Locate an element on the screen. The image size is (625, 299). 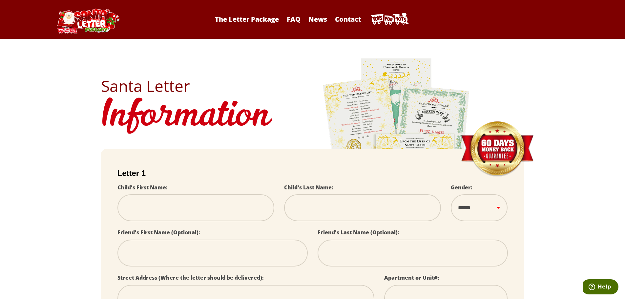
img: letters.png is located at coordinates (396, 149).